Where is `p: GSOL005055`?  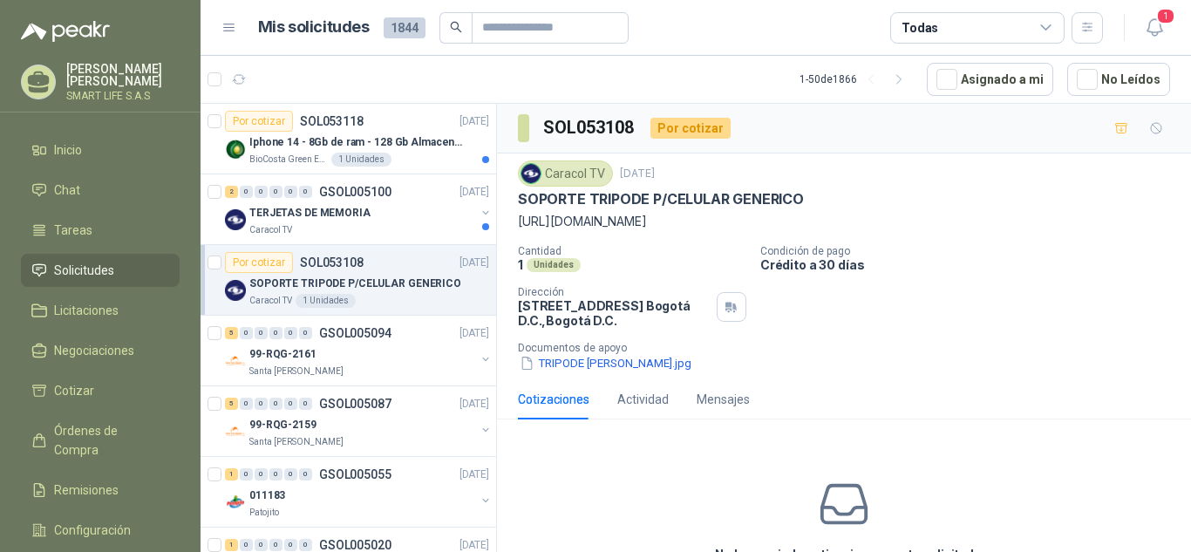 p: GSOL005055 is located at coordinates (355, 474).